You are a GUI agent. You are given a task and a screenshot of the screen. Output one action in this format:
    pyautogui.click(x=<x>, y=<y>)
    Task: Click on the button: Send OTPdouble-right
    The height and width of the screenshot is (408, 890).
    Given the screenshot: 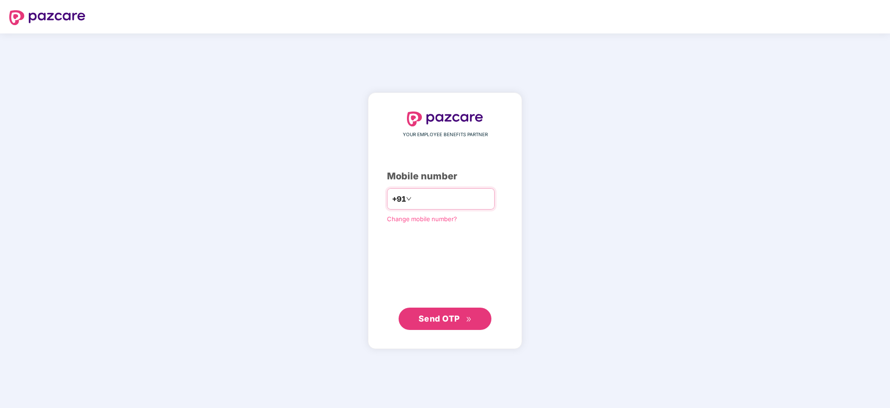 What is the action you would take?
    pyautogui.click(x=445, y=318)
    